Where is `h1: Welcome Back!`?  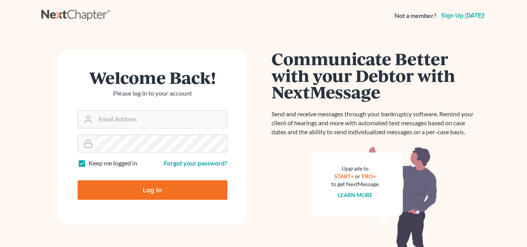
h1: Welcome Back! is located at coordinates (153, 77).